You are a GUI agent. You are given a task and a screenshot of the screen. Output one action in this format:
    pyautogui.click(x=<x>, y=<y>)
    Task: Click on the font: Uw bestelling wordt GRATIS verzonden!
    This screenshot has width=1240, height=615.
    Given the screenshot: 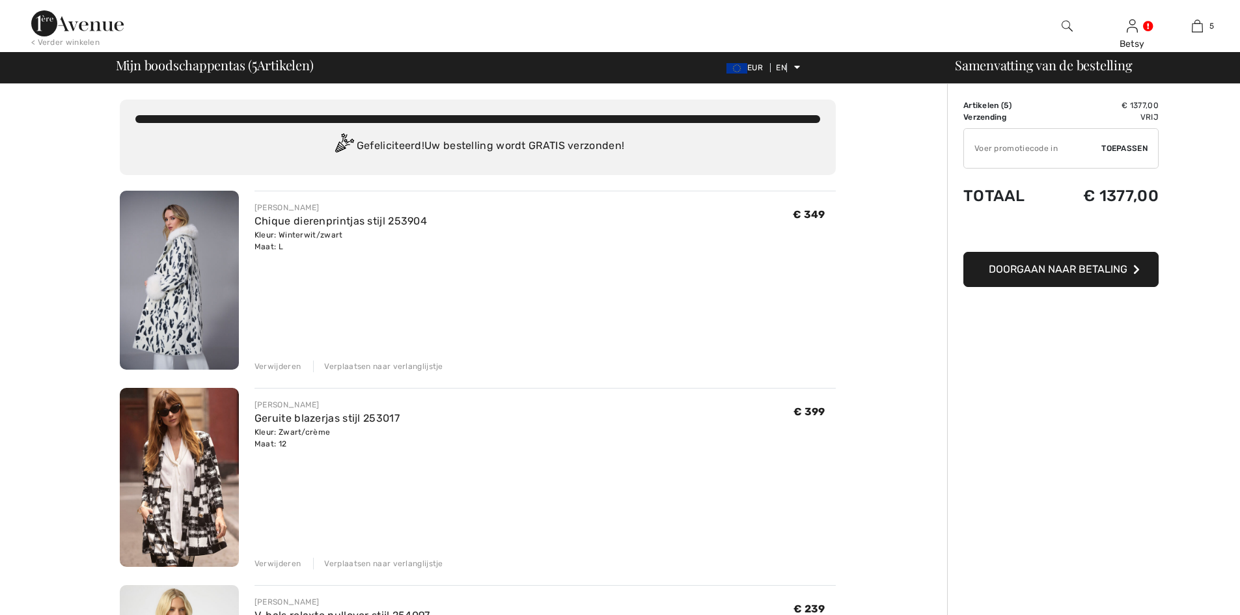 What is the action you would take?
    pyautogui.click(x=524, y=145)
    